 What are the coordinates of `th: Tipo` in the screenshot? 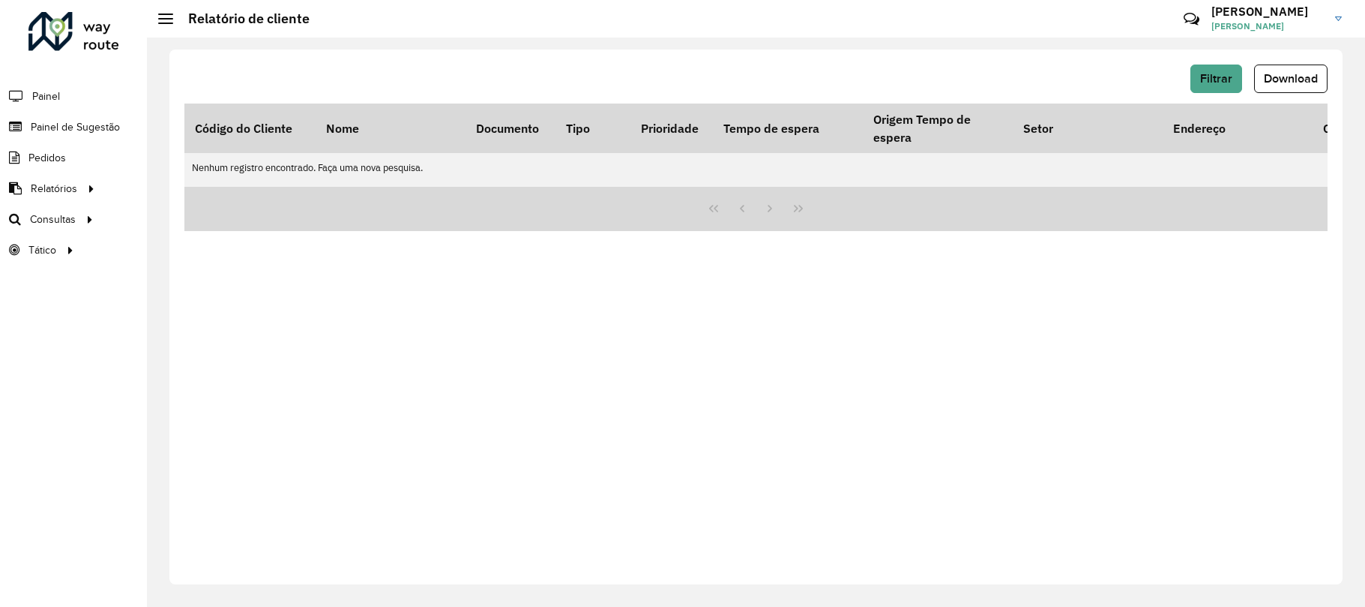 It's located at (593, 128).